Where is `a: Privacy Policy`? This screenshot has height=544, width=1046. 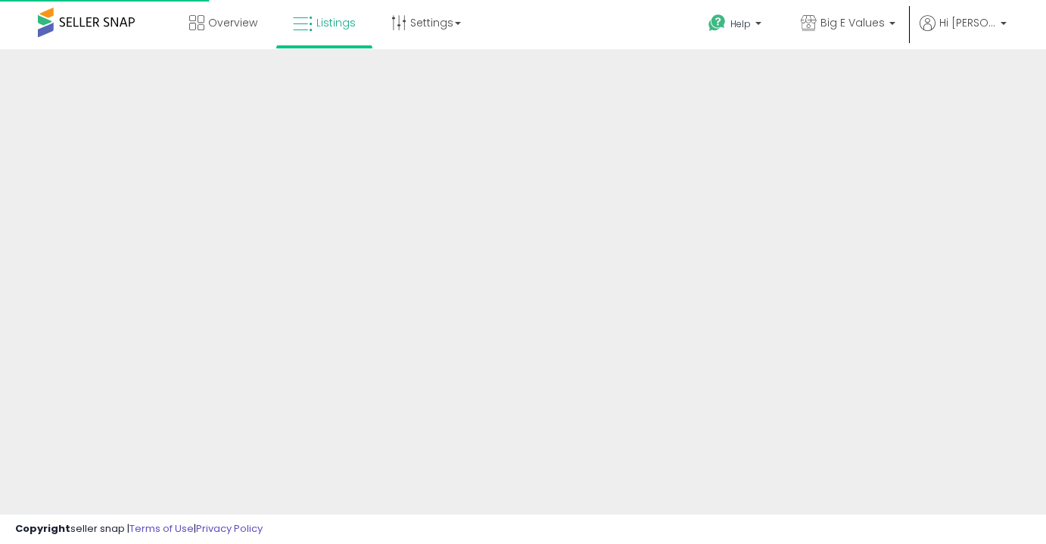 a: Privacy Policy is located at coordinates (229, 528).